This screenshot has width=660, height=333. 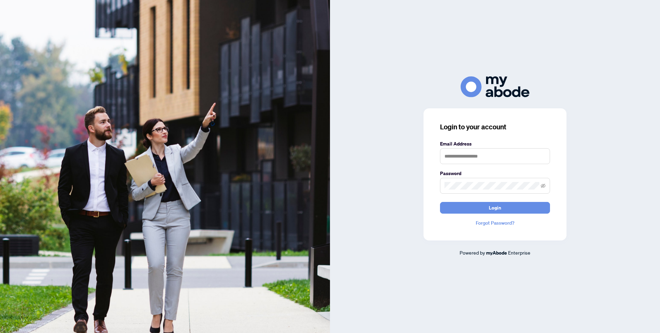 What do you see at coordinates (496, 253) in the screenshot?
I see `a: myAbode` at bounding box center [496, 253].